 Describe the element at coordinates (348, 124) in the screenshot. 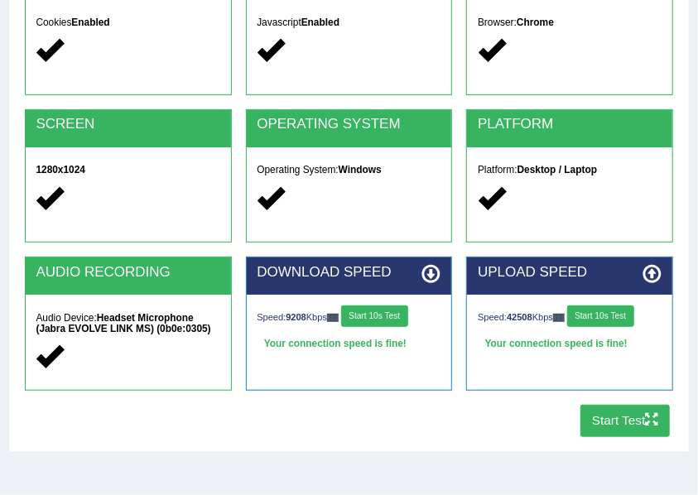

I see `h2: OPERATING SYSTEM` at that location.